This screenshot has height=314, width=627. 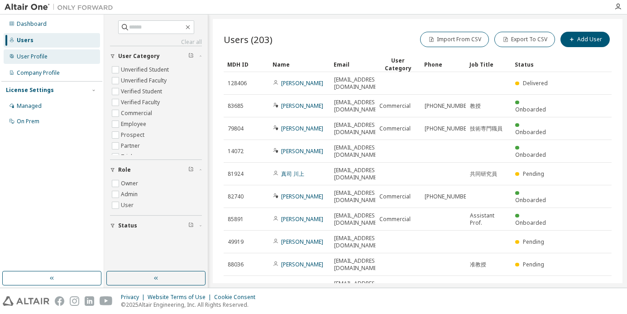 I want to click on img: youtube.svg, so click(x=106, y=301).